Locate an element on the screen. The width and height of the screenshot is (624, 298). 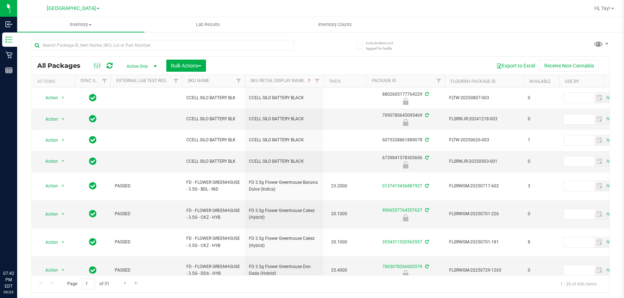
a: 3554311520565557 is located at coordinates (402, 242).